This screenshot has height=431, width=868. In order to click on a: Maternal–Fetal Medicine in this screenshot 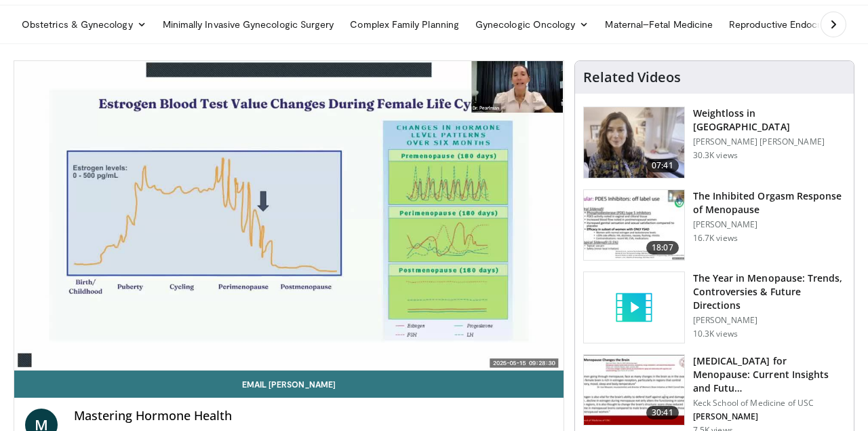, I will do `click(659, 24)`.